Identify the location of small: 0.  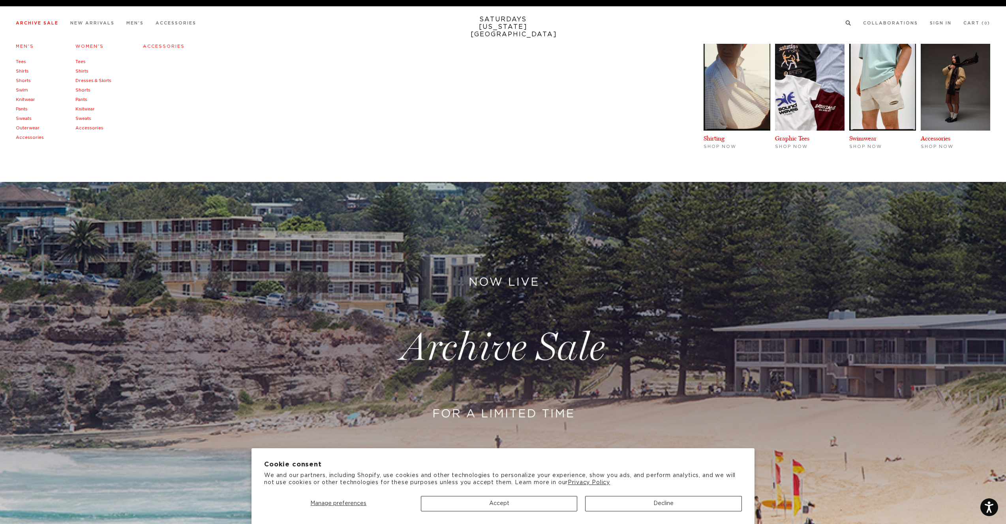
(986, 23).